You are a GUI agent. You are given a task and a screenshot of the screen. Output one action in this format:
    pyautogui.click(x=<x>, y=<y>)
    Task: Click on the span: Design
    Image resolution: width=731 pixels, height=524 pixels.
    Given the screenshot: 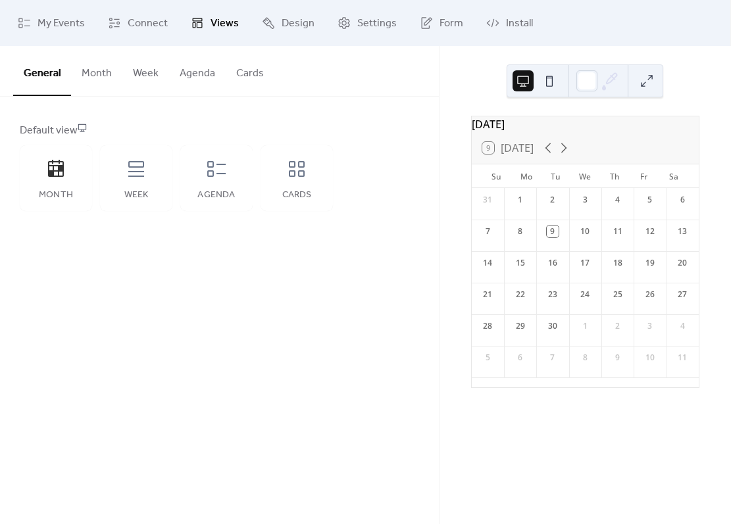 What is the action you would take?
    pyautogui.click(x=298, y=24)
    